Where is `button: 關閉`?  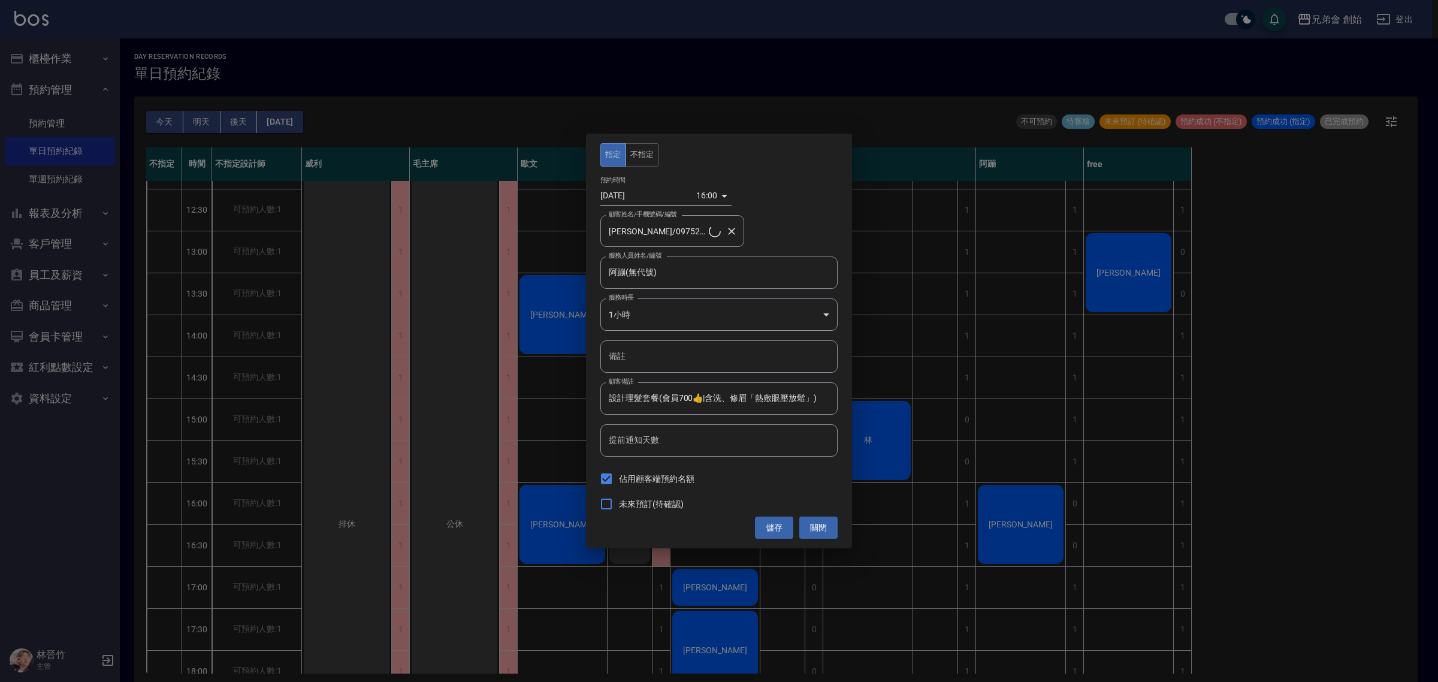 button: 關閉 is located at coordinates (819, 527).